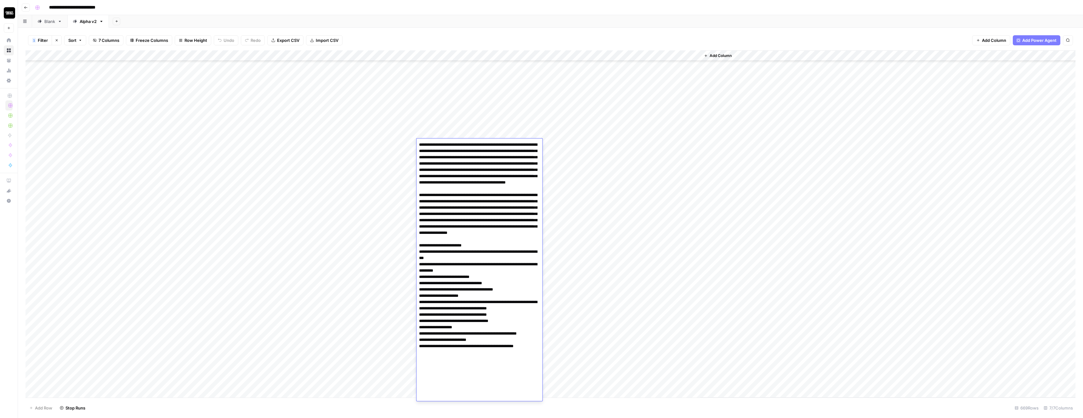  What do you see at coordinates (88, 21) in the screenshot?
I see `div: Alpha v2` at bounding box center [88, 21].